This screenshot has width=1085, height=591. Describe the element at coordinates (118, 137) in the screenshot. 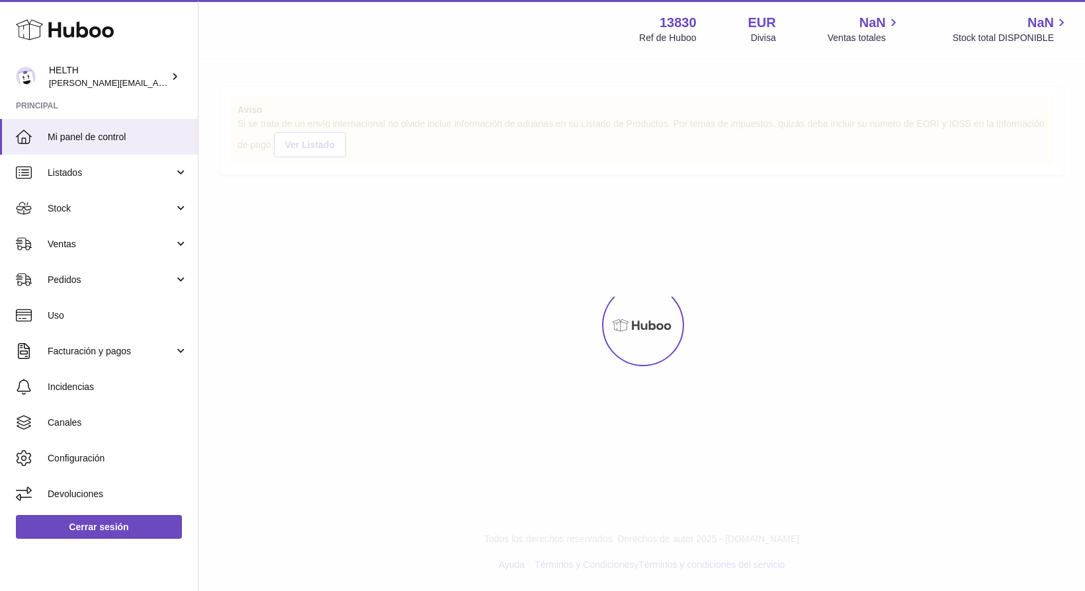

I see `span: Mi panel de control` at that location.